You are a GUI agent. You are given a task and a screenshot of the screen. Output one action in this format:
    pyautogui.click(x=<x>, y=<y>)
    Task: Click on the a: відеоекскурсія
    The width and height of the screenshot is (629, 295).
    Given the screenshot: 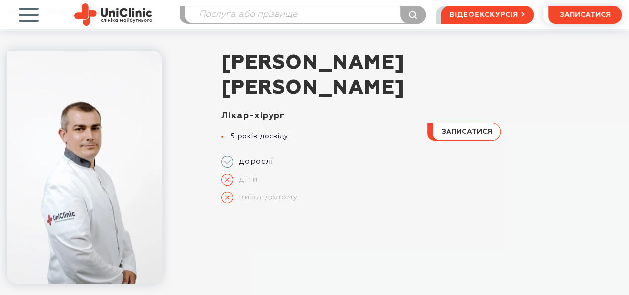 What is the action you would take?
    pyautogui.click(x=487, y=15)
    